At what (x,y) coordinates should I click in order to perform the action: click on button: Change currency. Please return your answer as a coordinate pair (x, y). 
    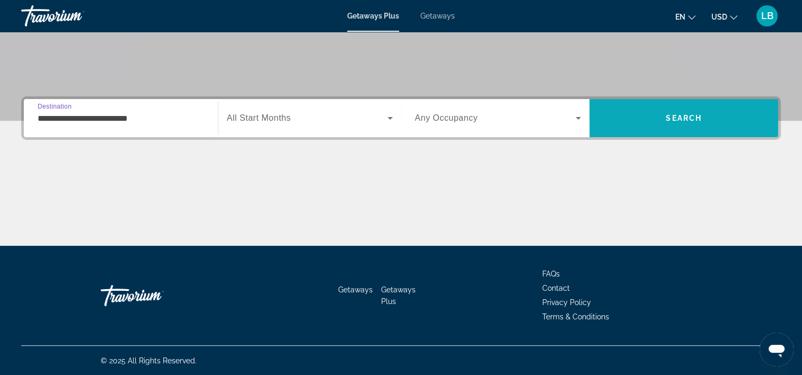
    Looking at the image, I should click on (724, 16).